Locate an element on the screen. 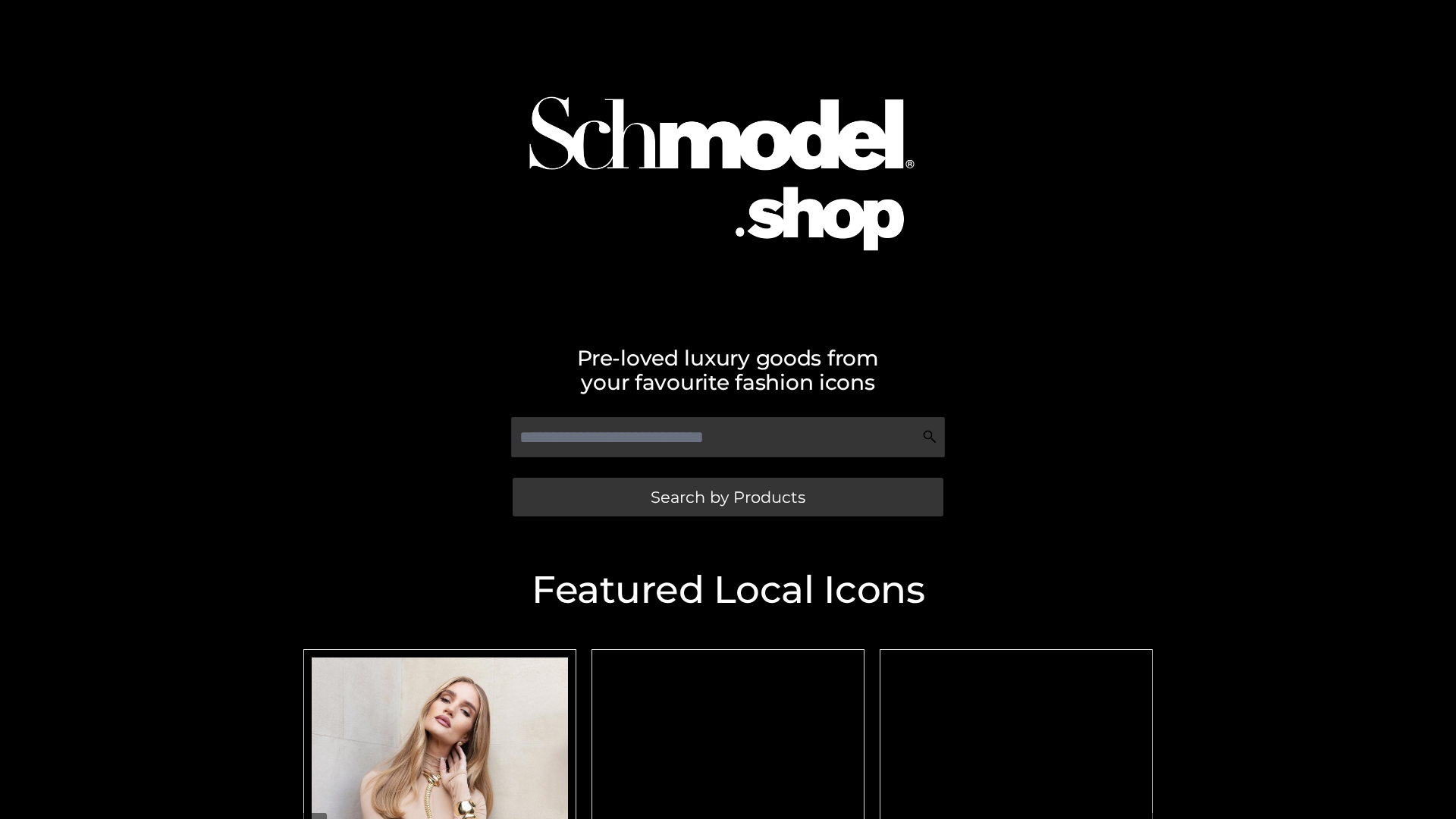  h2: Featured Local Icons​ is located at coordinates (728, 590).